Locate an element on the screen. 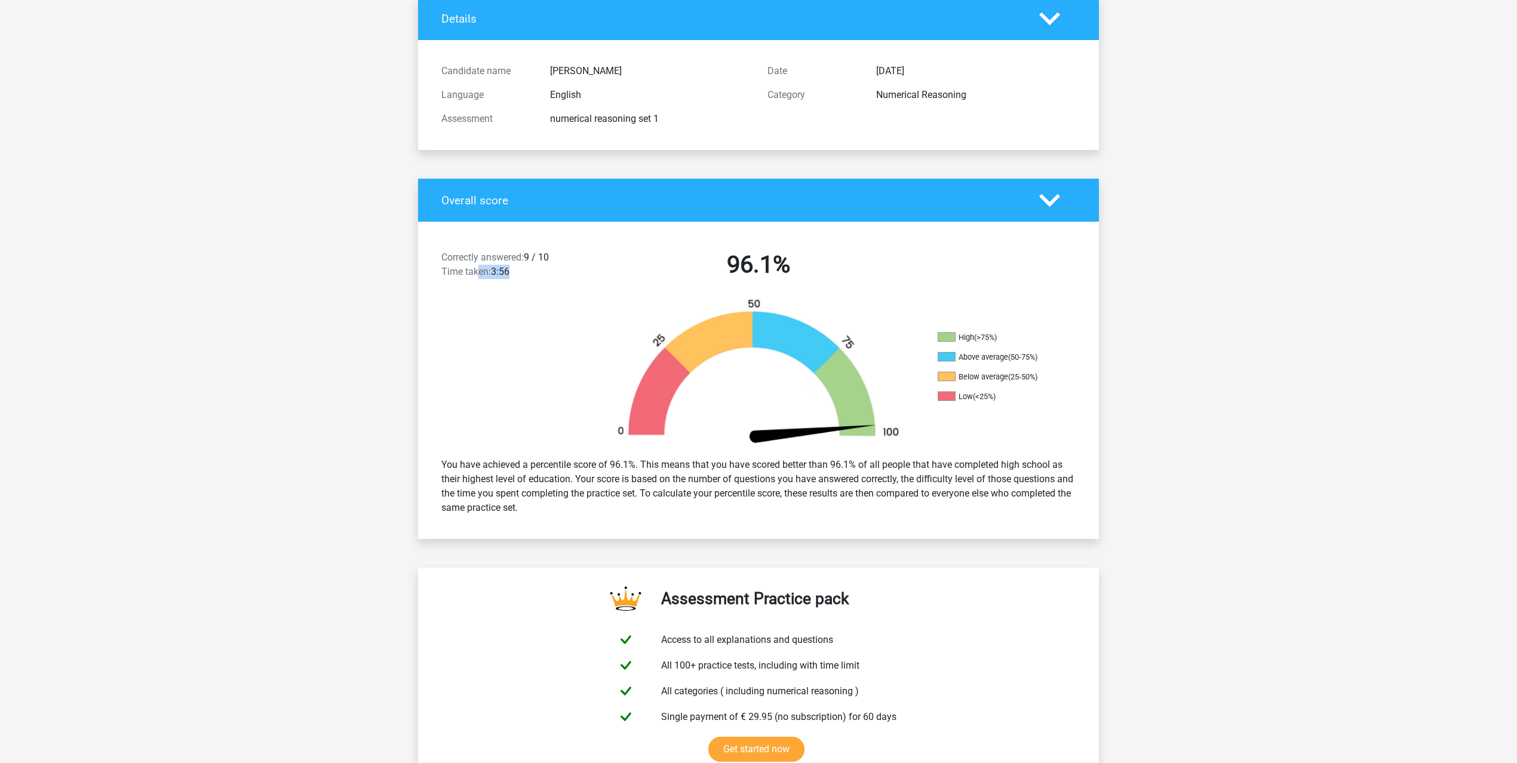  div: 9 / 10 3:56 is located at coordinates (514, 267).